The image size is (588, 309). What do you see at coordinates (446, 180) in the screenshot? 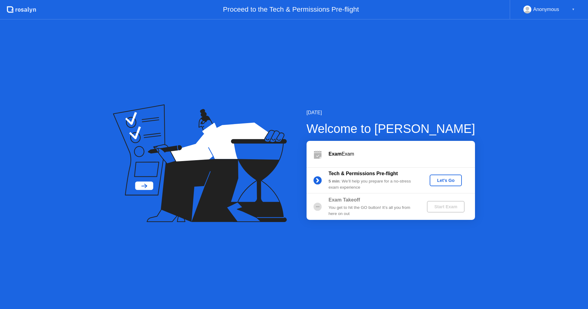
I see `div: Let's Go` at bounding box center [446, 180].